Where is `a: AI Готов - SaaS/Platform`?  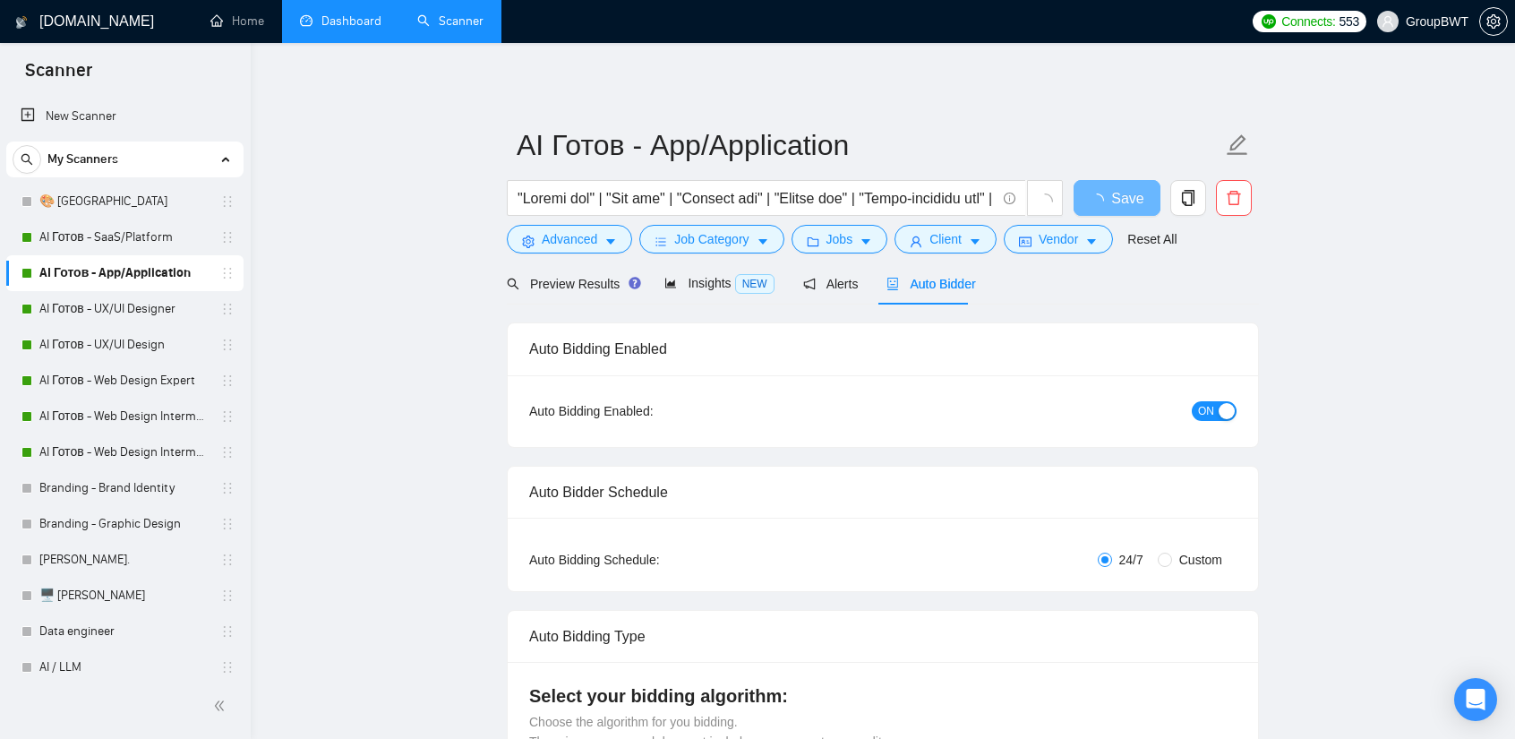 a: AI Готов - SaaS/Platform is located at coordinates (124, 237).